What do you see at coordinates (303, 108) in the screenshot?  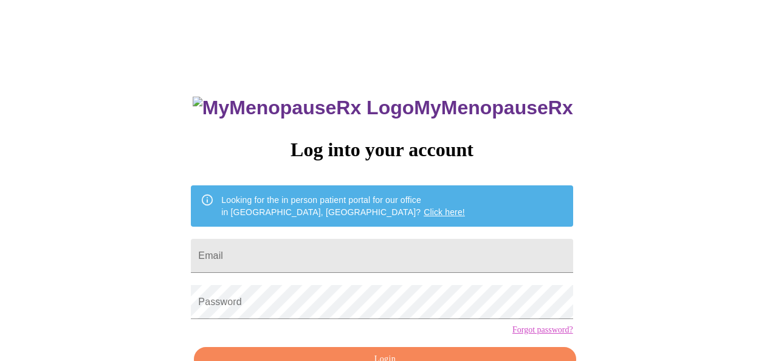 I see `img: MyMenopauseRx Logo` at bounding box center [303, 108].